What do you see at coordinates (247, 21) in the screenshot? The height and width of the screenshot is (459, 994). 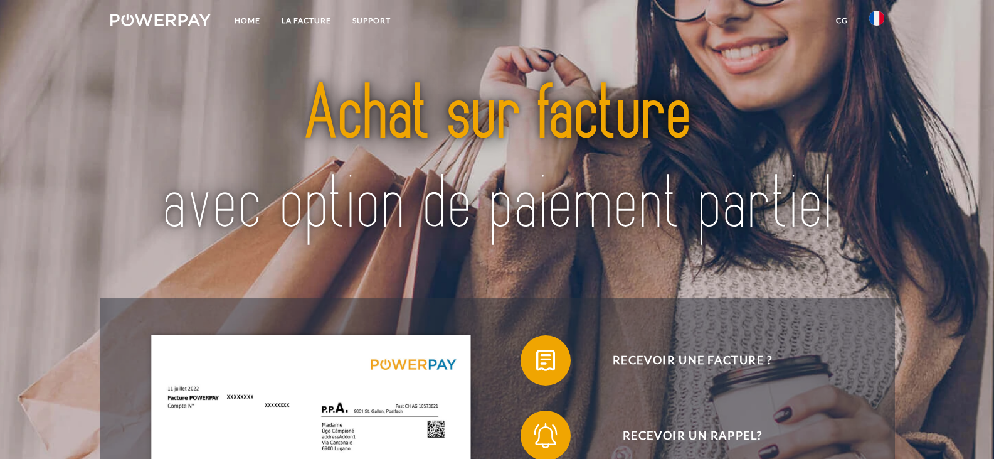 I see `a: Home` at bounding box center [247, 21].